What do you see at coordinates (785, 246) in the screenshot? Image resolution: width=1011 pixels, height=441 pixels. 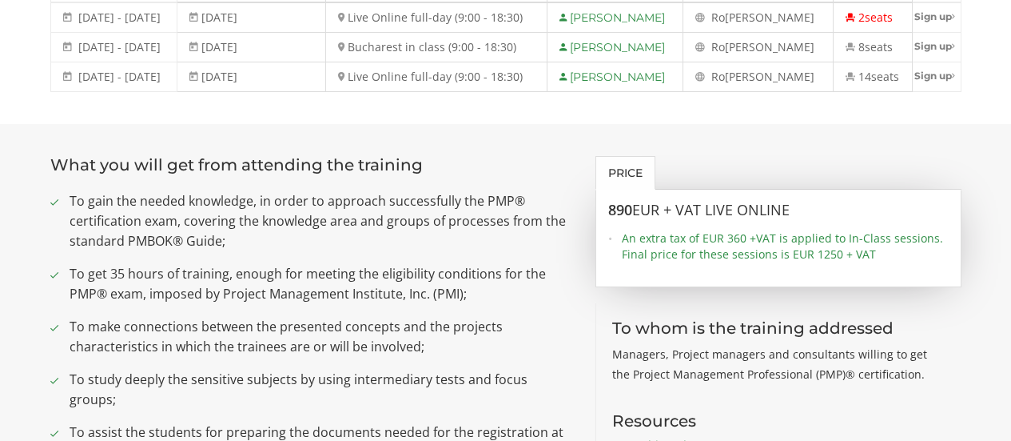 I see `span: An extra tax of EUR 360 +VAT is applied to In-Class sessions. Final price for these sessions is E...` at bounding box center [785, 246].